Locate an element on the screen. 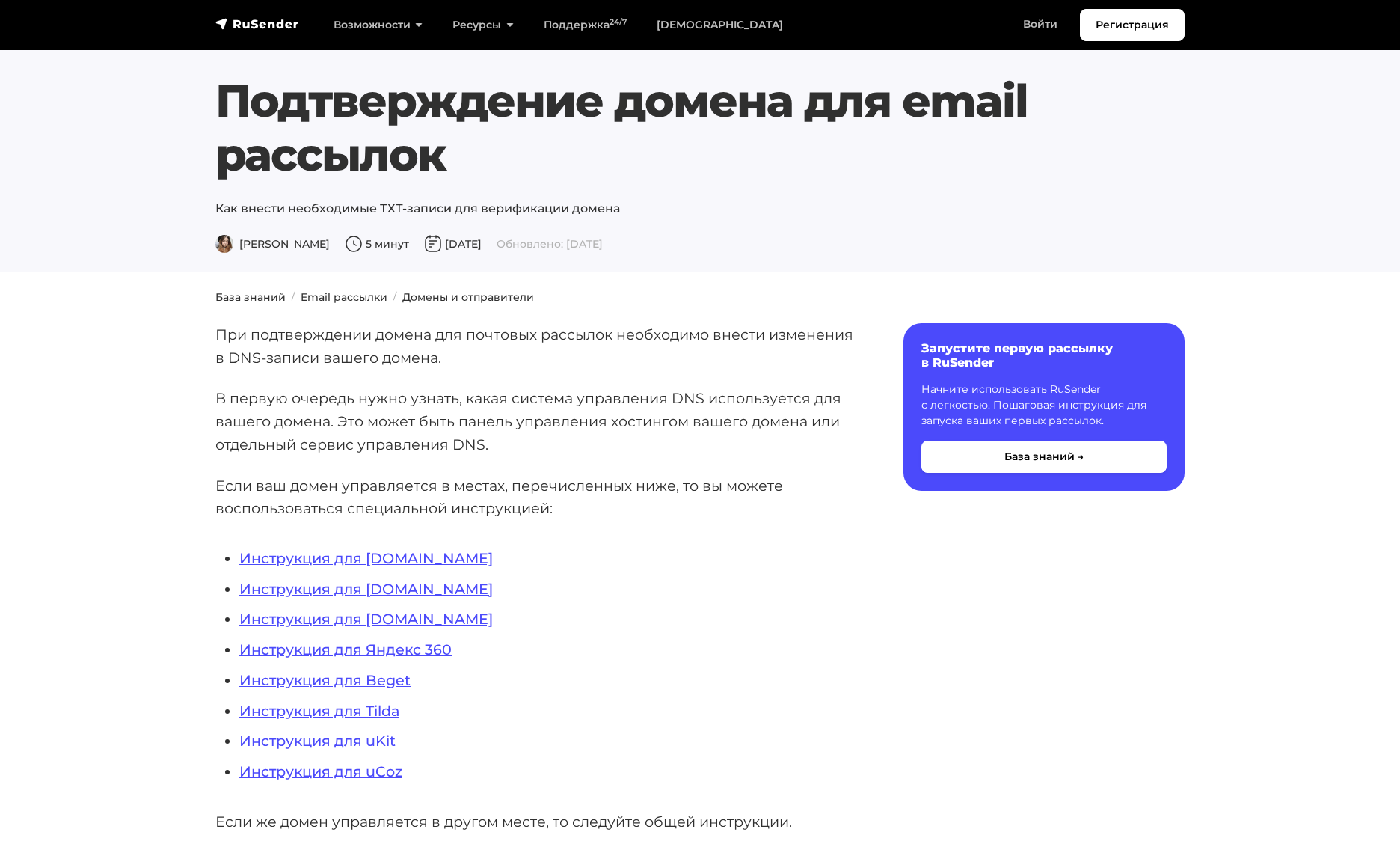 The height and width of the screenshot is (841, 1400). p: Если же домен управляется в другом месте, то следуйте общей инструкции. is located at coordinates (535, 822).